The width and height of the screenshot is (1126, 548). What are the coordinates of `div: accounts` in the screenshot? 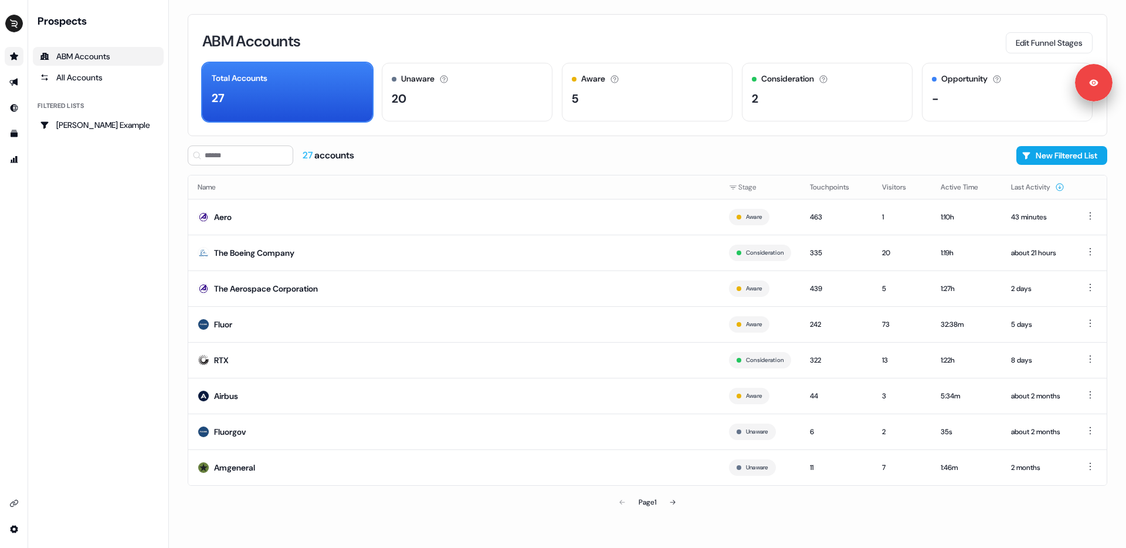 It's located at (328, 155).